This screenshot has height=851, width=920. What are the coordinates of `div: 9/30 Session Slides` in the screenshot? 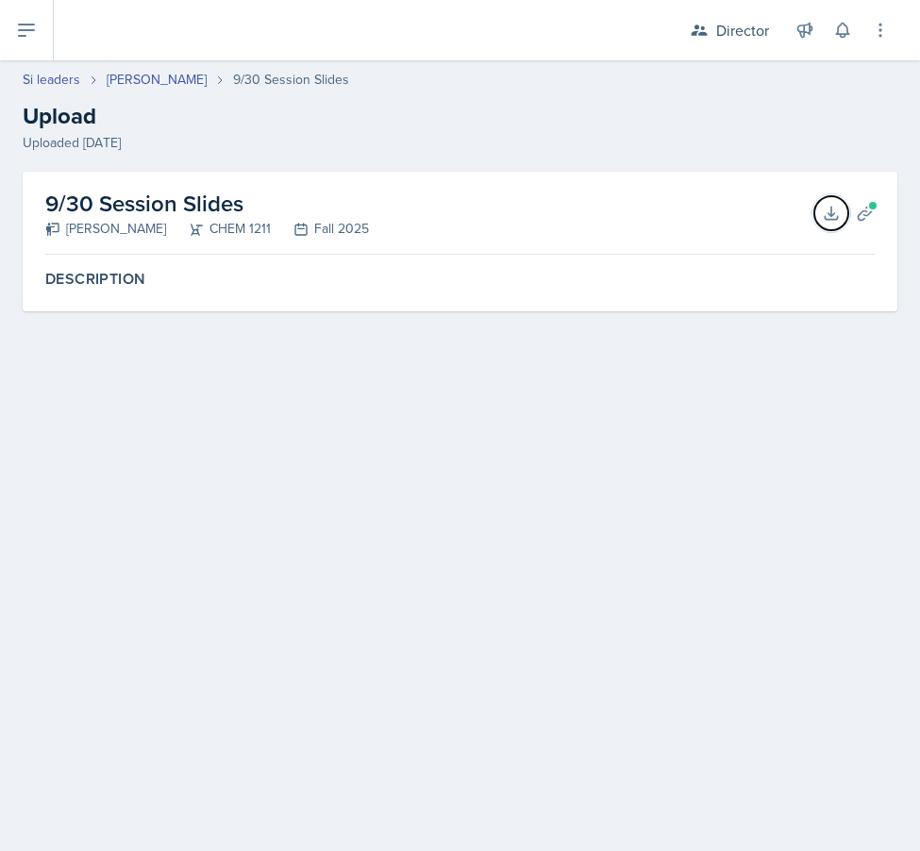 It's located at (291, 79).